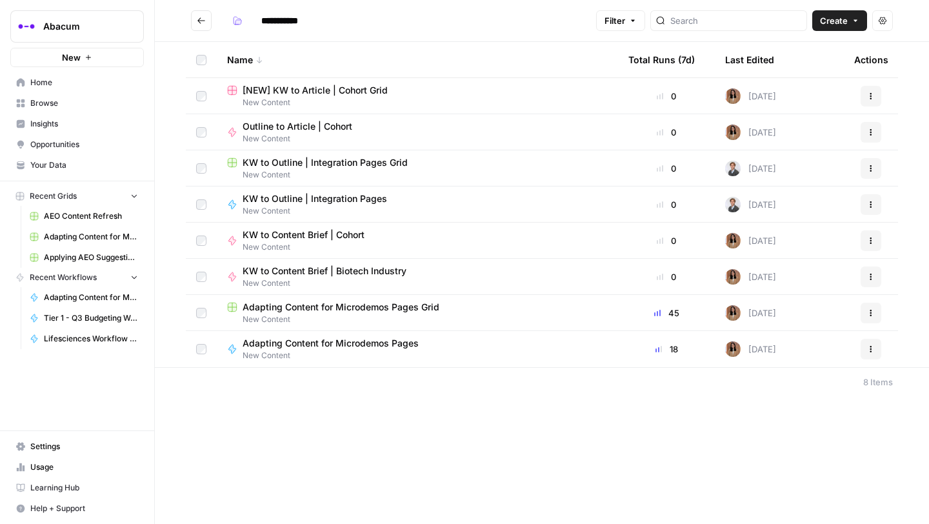 This screenshot has height=524, width=929. What do you see at coordinates (84, 467) in the screenshot?
I see `span: Usage` at bounding box center [84, 467].